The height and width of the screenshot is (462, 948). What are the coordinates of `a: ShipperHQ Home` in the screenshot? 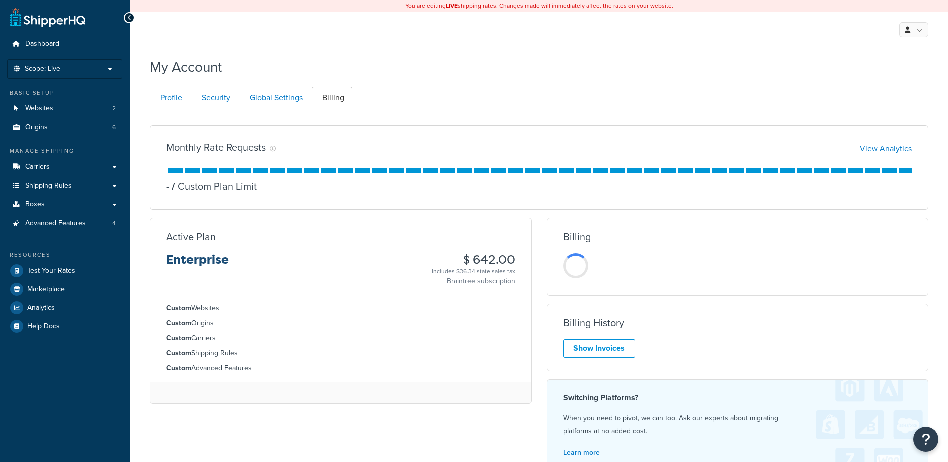 It's located at (48, 17).